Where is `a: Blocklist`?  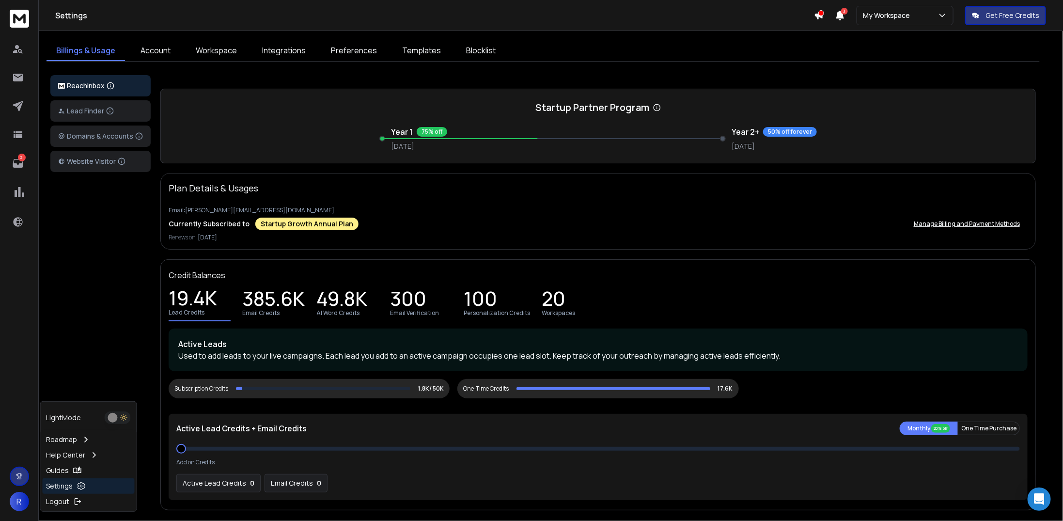 a: Blocklist is located at coordinates (481, 51).